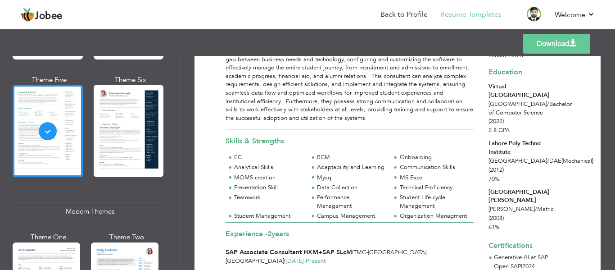  What do you see at coordinates (404, 14) in the screenshot?
I see `a: Back to Profile` at bounding box center [404, 14].